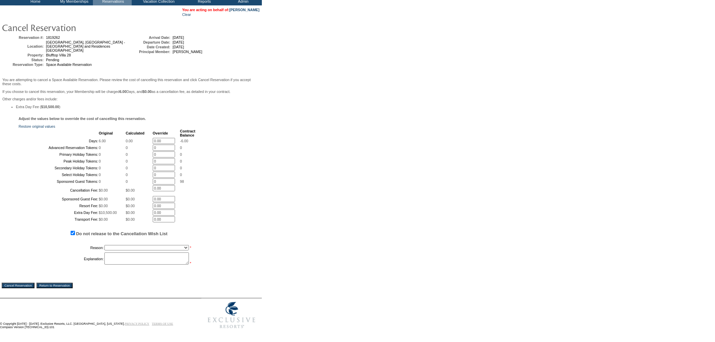  I want to click on span: 0.00, so click(129, 141).